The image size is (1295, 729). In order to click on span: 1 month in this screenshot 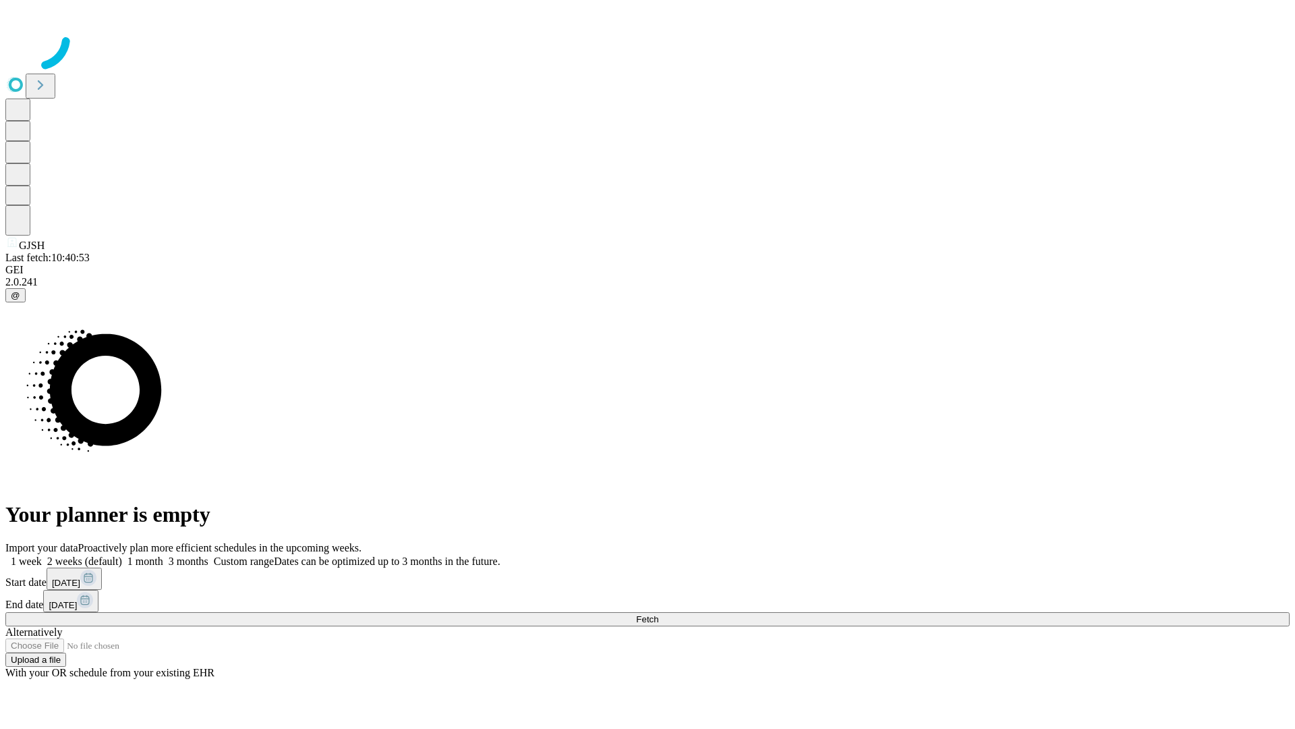, I will do `click(145, 561)`.